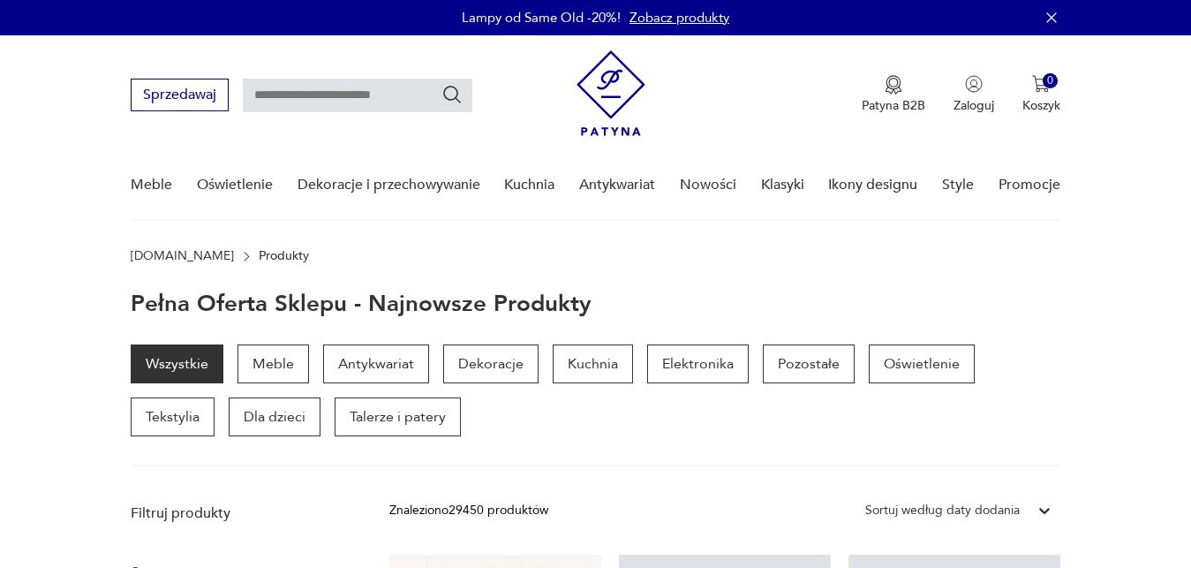  I want to click on a: Ikony designu, so click(873, 185).